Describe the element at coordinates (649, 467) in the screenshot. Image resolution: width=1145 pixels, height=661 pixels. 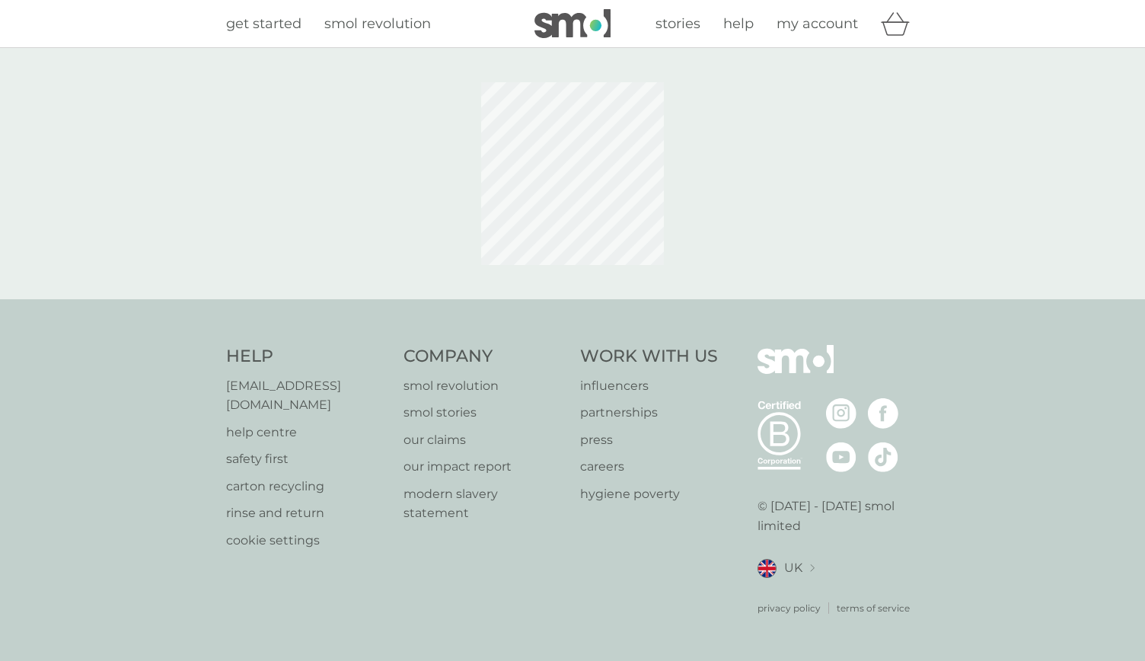
I see `a: careers` at that location.